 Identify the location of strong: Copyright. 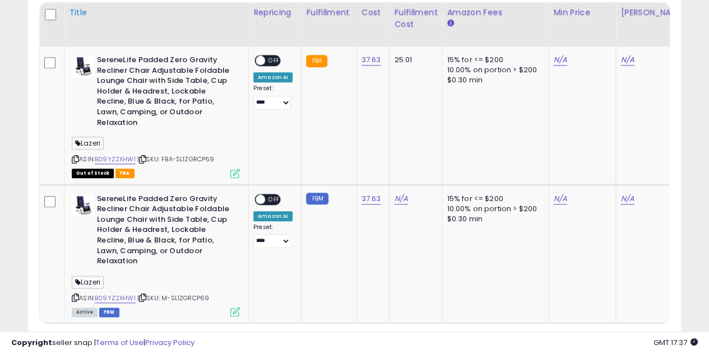
(31, 342).